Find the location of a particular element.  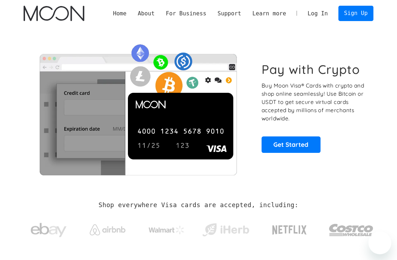

a: iHerb is located at coordinates (226, 228).